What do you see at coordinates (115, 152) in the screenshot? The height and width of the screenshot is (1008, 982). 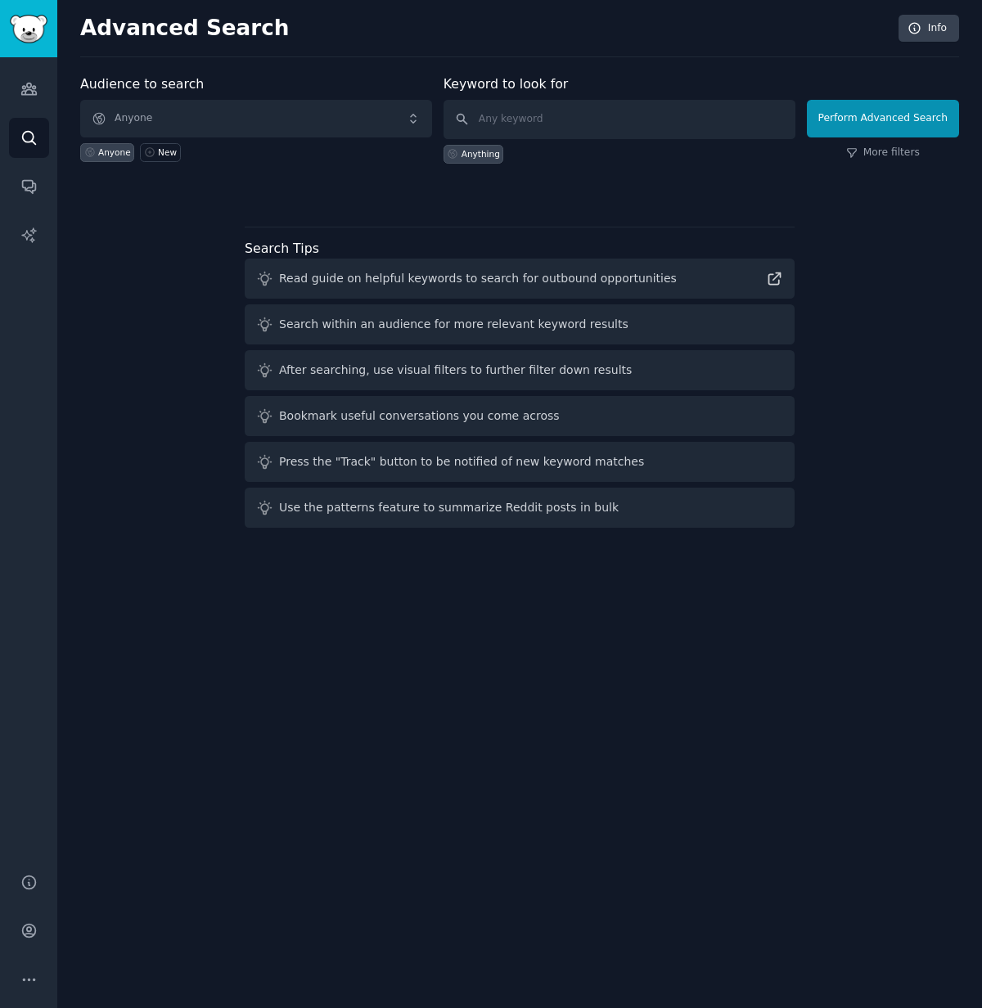 I see `div: Anyone` at bounding box center [115, 152].